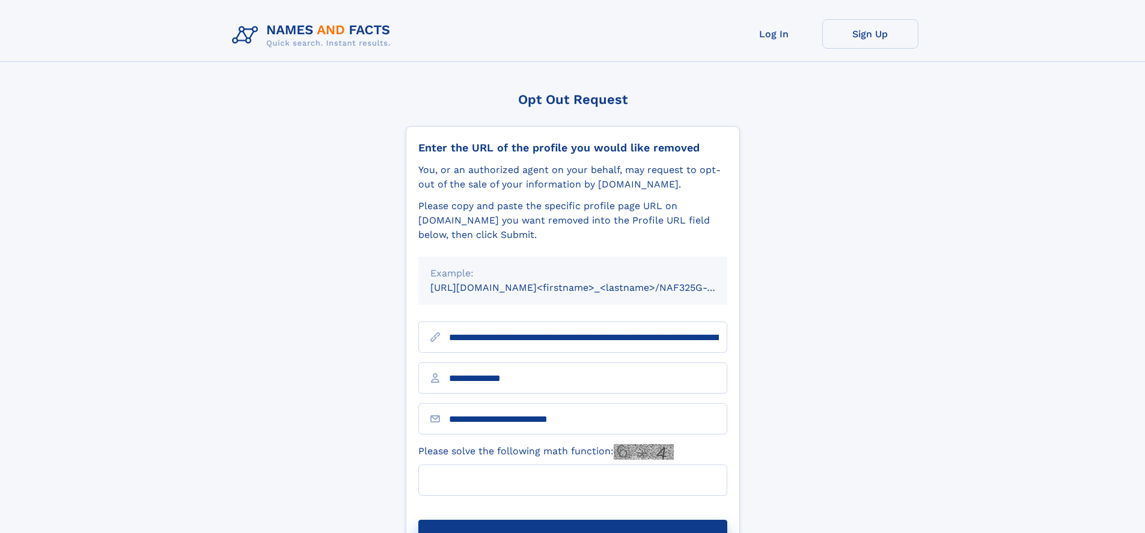 The image size is (1145, 533). What do you see at coordinates (573, 177) in the screenshot?
I see `div: You, or an authorized agent on your behalf, may request to opt-out of the sale of your informatio...` at bounding box center [573, 177].